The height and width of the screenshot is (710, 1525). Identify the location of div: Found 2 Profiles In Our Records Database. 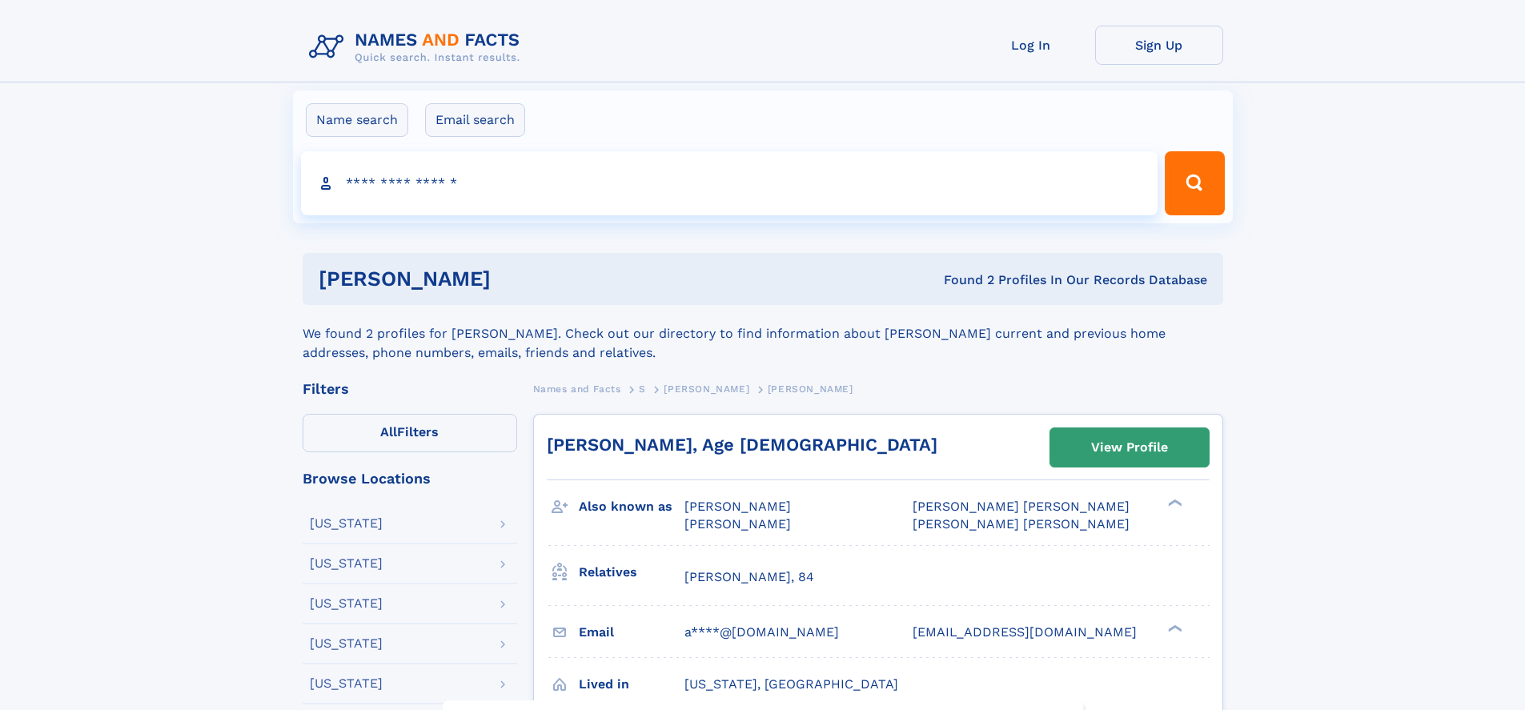
(962, 280).